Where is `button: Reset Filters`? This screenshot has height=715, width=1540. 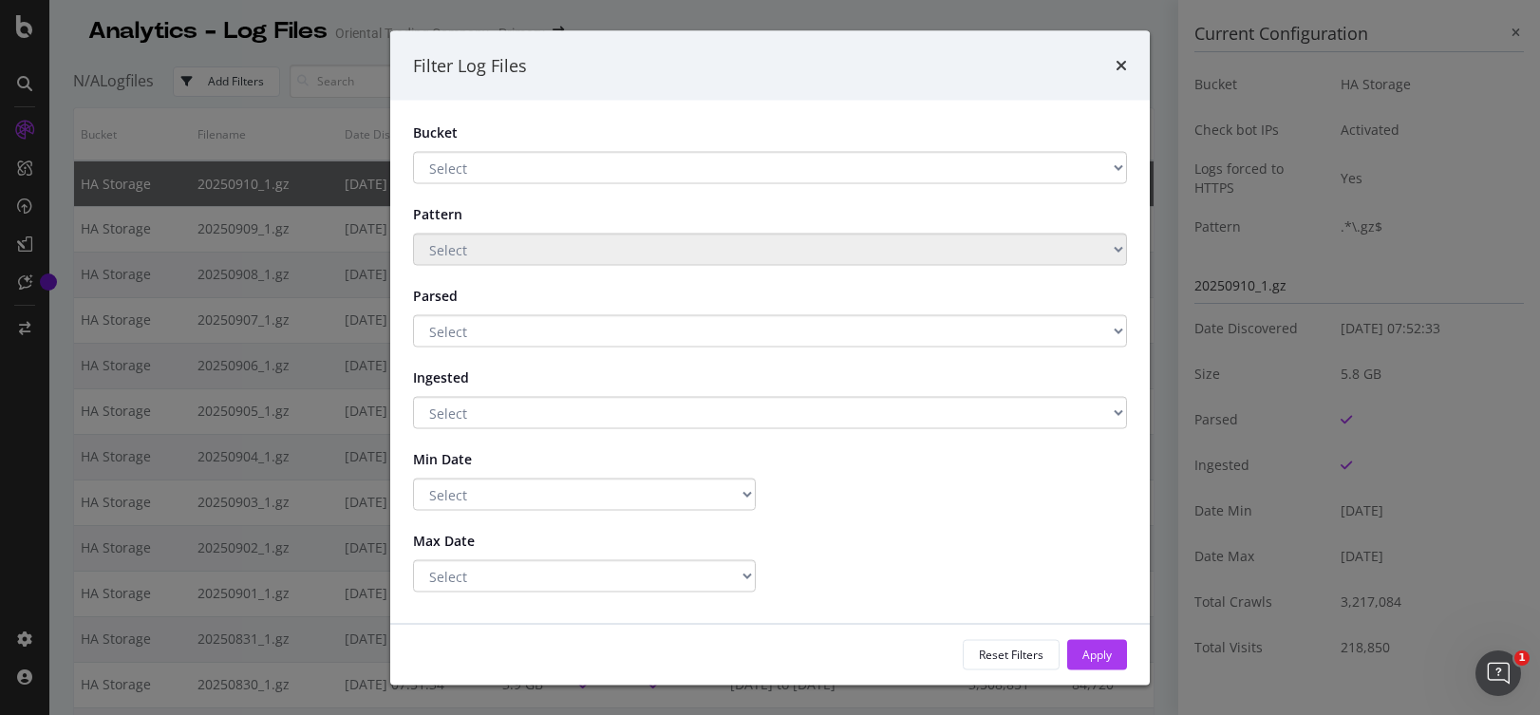
button: Reset Filters is located at coordinates (1011, 654).